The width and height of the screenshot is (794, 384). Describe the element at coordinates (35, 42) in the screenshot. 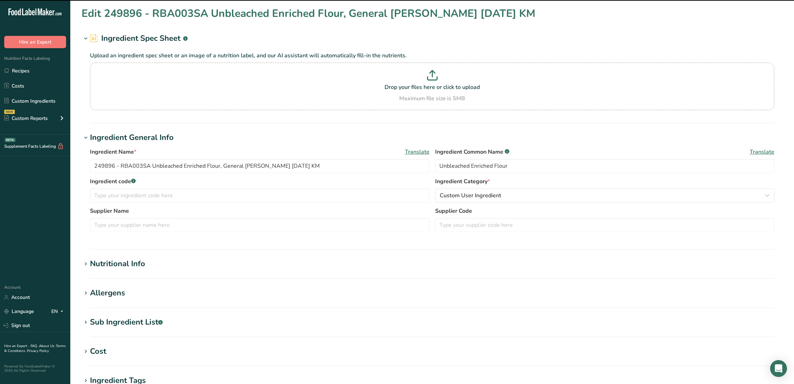

I see `button: Hire an Expert` at that location.